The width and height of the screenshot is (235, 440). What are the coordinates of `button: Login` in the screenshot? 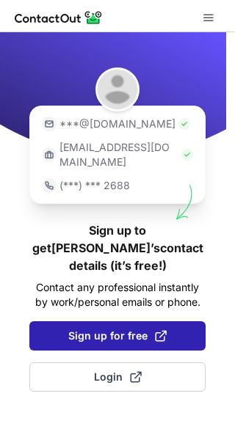 It's located at (117, 377).